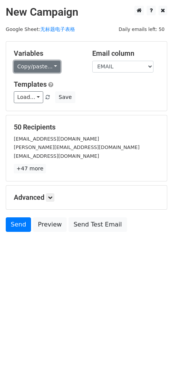  What do you see at coordinates (57, 29) in the screenshot?
I see `a: 无标题电子表格` at bounding box center [57, 29].